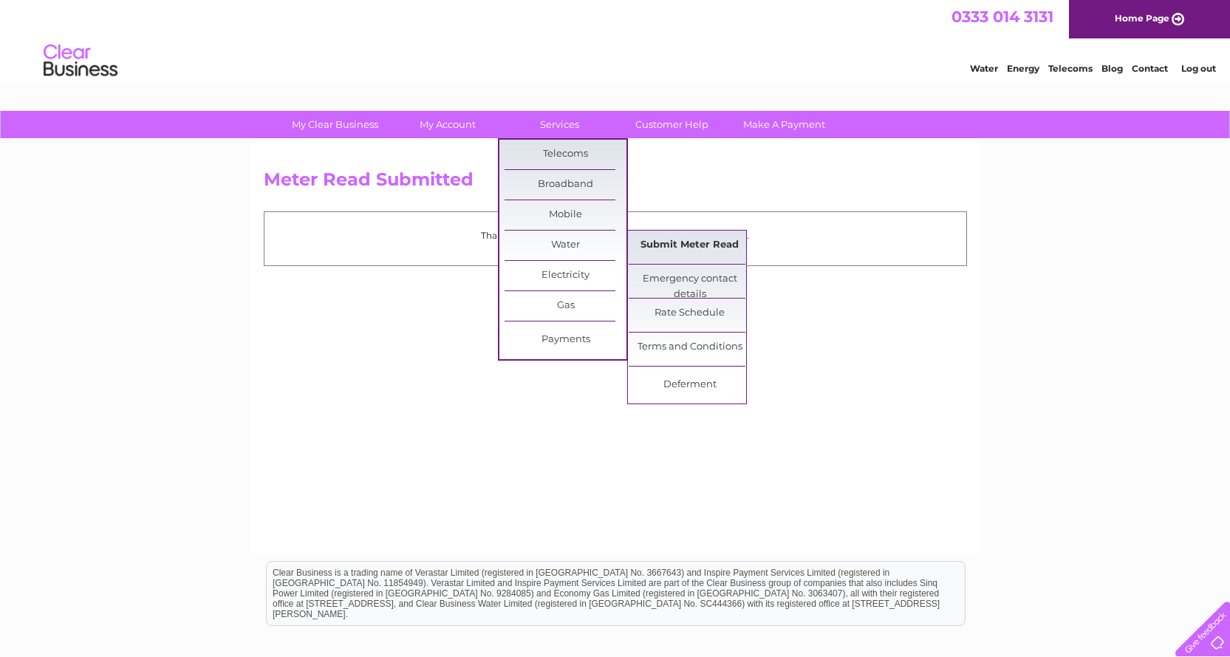  What do you see at coordinates (689, 279) in the screenshot?
I see `a: Emergency contact details` at bounding box center [689, 279].